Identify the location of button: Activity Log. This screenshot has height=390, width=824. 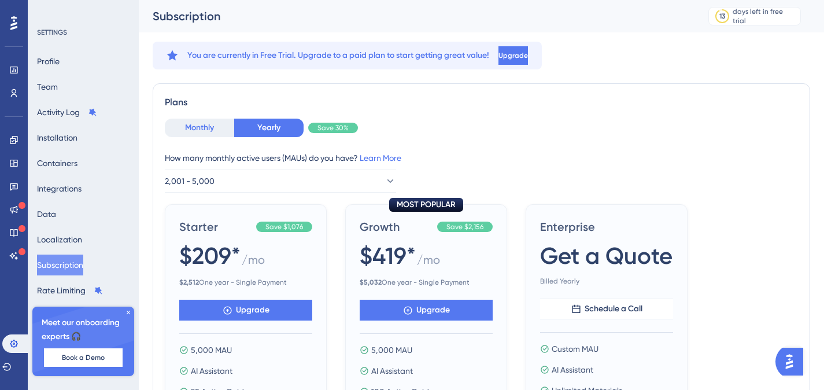
(67, 112).